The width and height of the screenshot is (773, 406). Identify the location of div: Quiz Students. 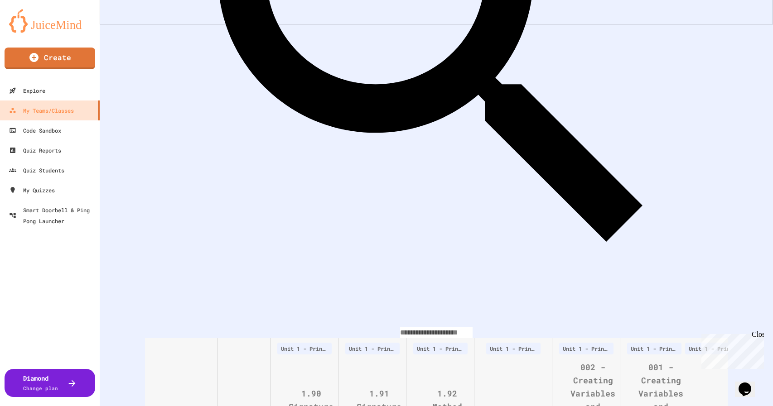
(37, 170).